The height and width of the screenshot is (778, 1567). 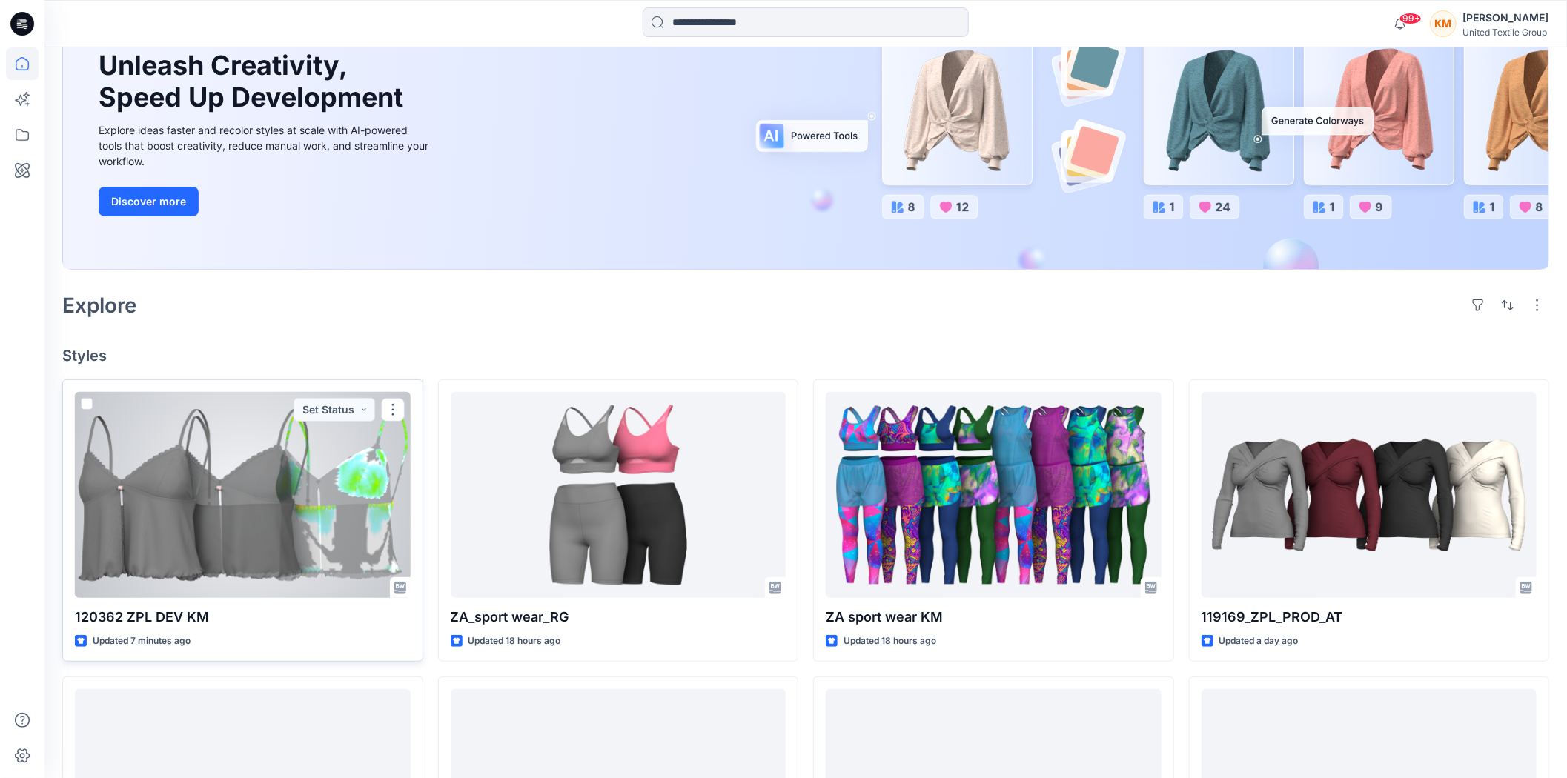 I want to click on h1: Unleash Creativity, Speed Up Development, so click(x=254, y=82).